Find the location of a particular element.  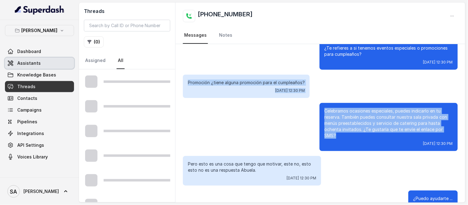

span: Knowledge Bases is located at coordinates (37, 75).